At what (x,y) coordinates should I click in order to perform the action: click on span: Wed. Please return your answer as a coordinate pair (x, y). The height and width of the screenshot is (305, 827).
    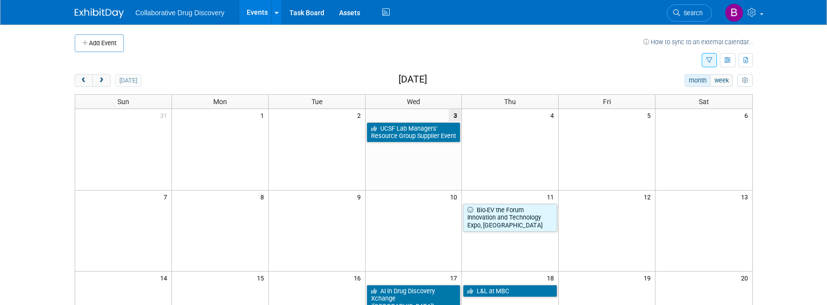
    Looking at the image, I should click on (413, 102).